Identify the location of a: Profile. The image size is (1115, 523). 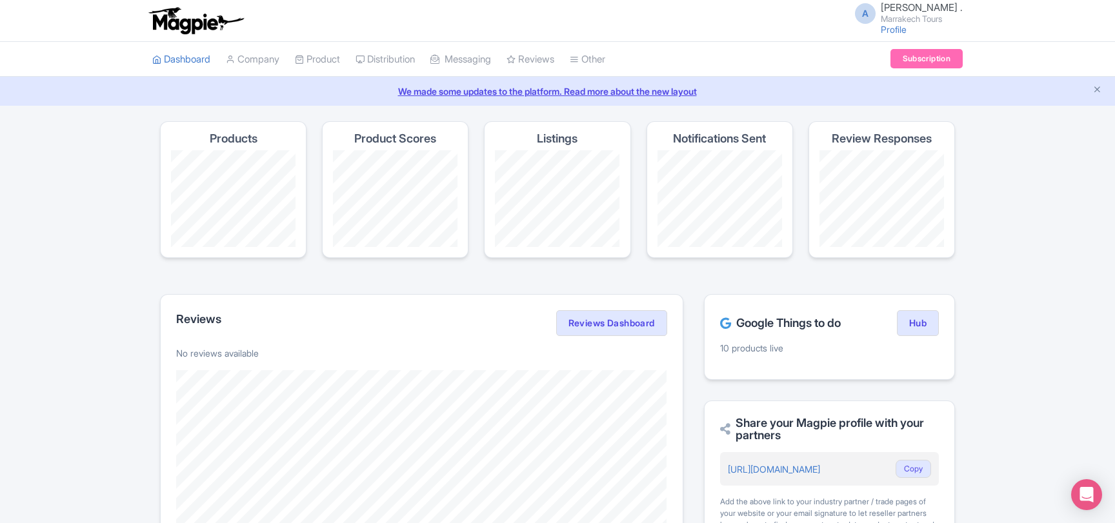
(894, 29).